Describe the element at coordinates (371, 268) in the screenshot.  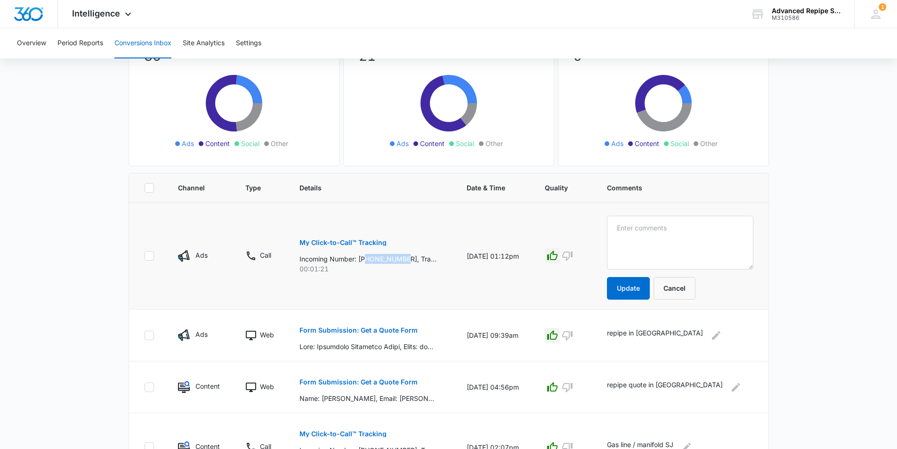
I see `p: 00:01:21` at that location.